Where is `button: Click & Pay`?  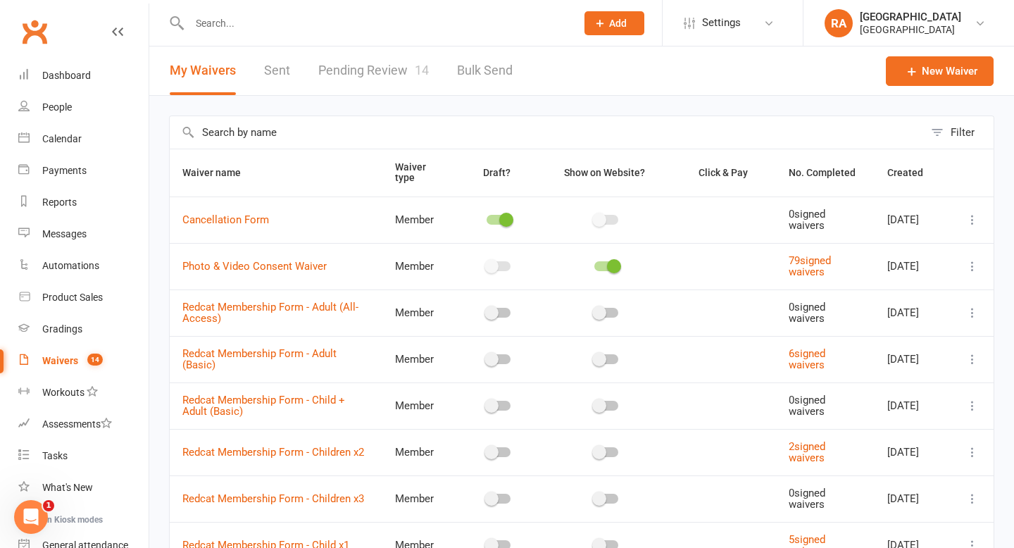 button: Click & Pay is located at coordinates (724, 172).